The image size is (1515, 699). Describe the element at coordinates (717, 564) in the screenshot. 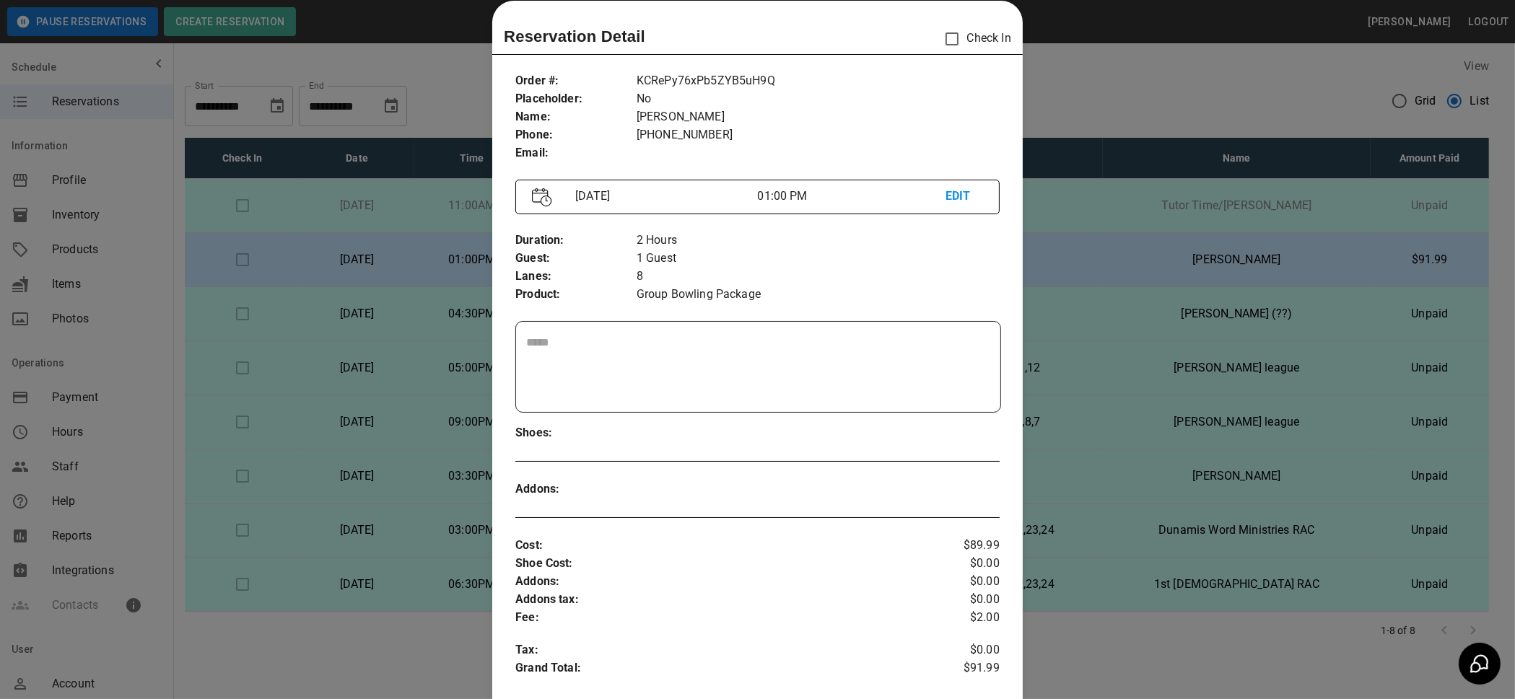

I see `p: Shoe Cost :` at that location.